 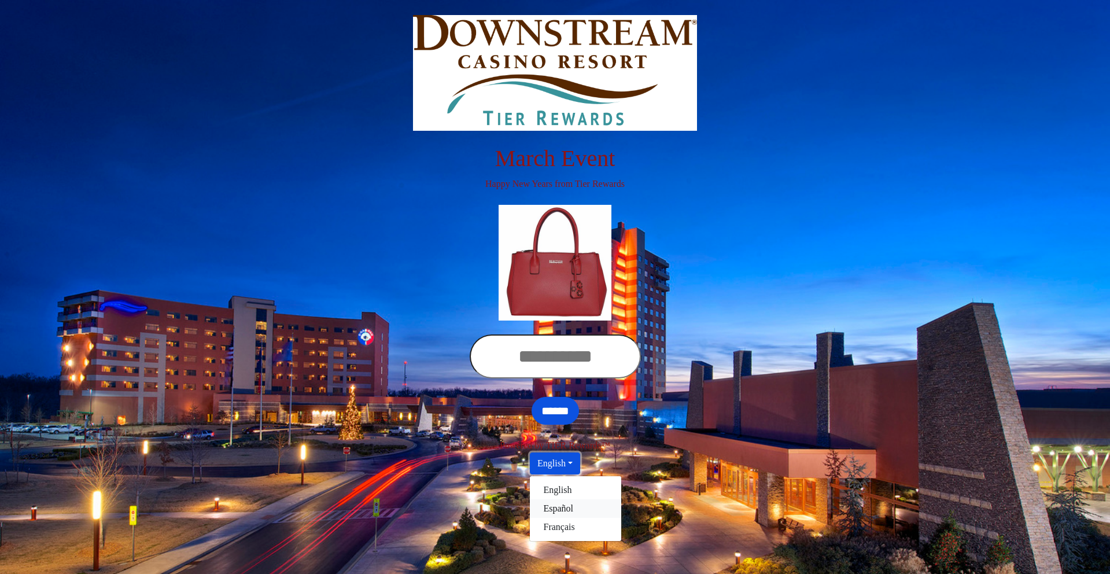 What do you see at coordinates (555, 463) in the screenshot?
I see `button: English` at bounding box center [555, 463].